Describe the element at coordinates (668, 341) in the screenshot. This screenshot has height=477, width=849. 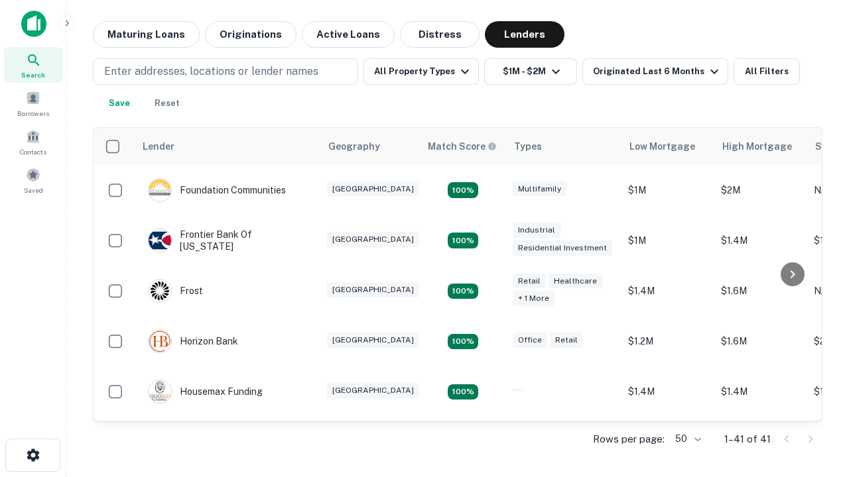
I see `td: $1.2M` at that location.